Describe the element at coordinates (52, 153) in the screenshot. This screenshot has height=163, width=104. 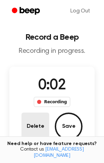
I see `span: Contact us` at that location.